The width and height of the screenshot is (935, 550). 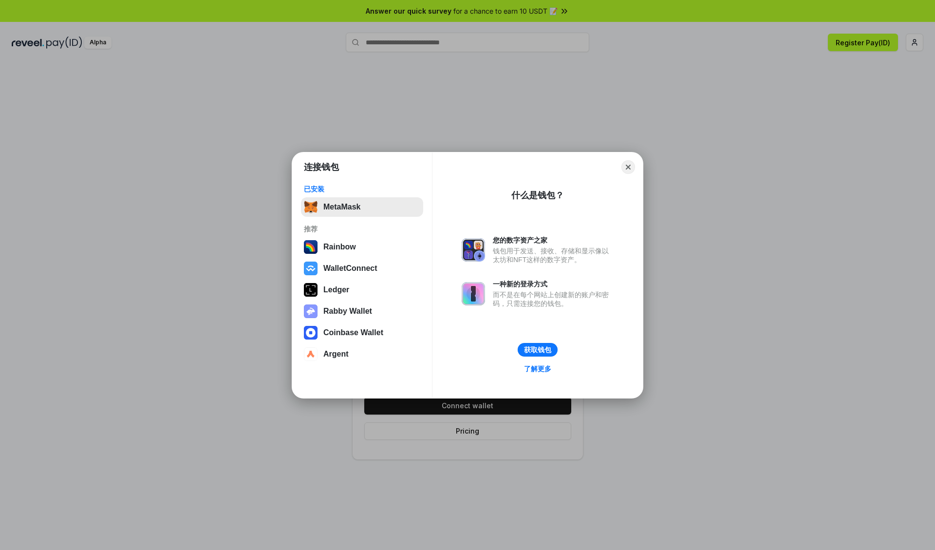 What do you see at coordinates (538, 350) in the screenshot?
I see `div: 获取钱包` at bounding box center [538, 350].